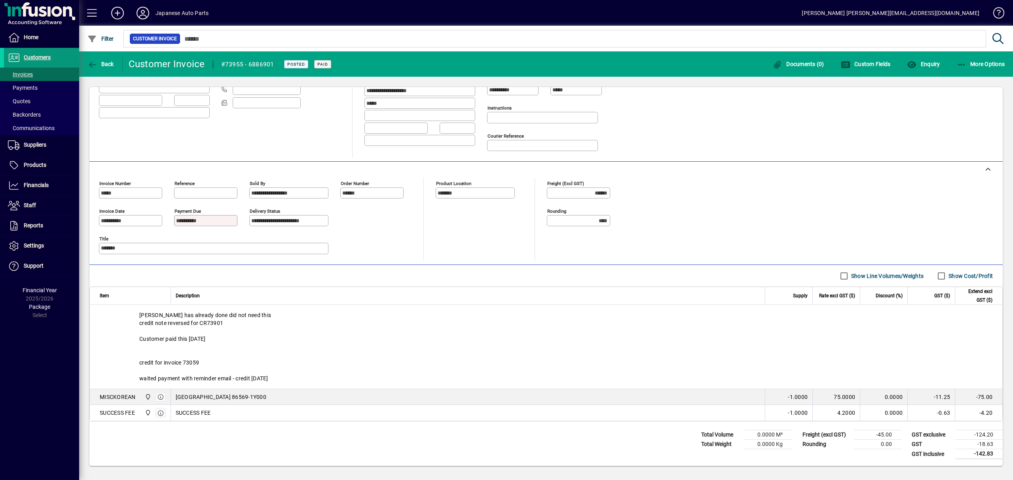 Image resolution: width=1013 pixels, height=480 pixels. Describe the element at coordinates (182, 13) in the screenshot. I see `div: Japanese Auto Parts` at that location.